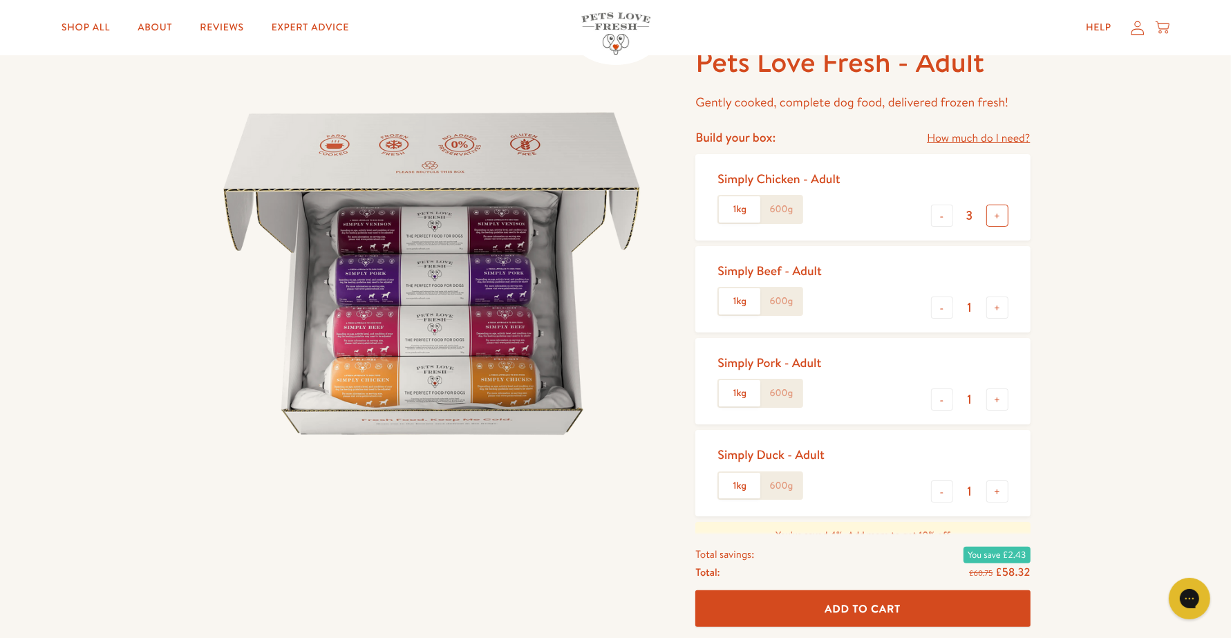 This screenshot has width=1231, height=638. Describe the element at coordinates (155, 28) in the screenshot. I see `a: About` at that location.